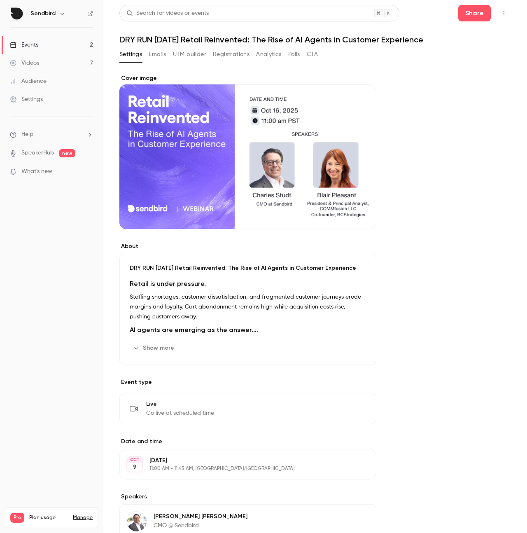  I want to click on img: Sendbird, so click(17, 14).